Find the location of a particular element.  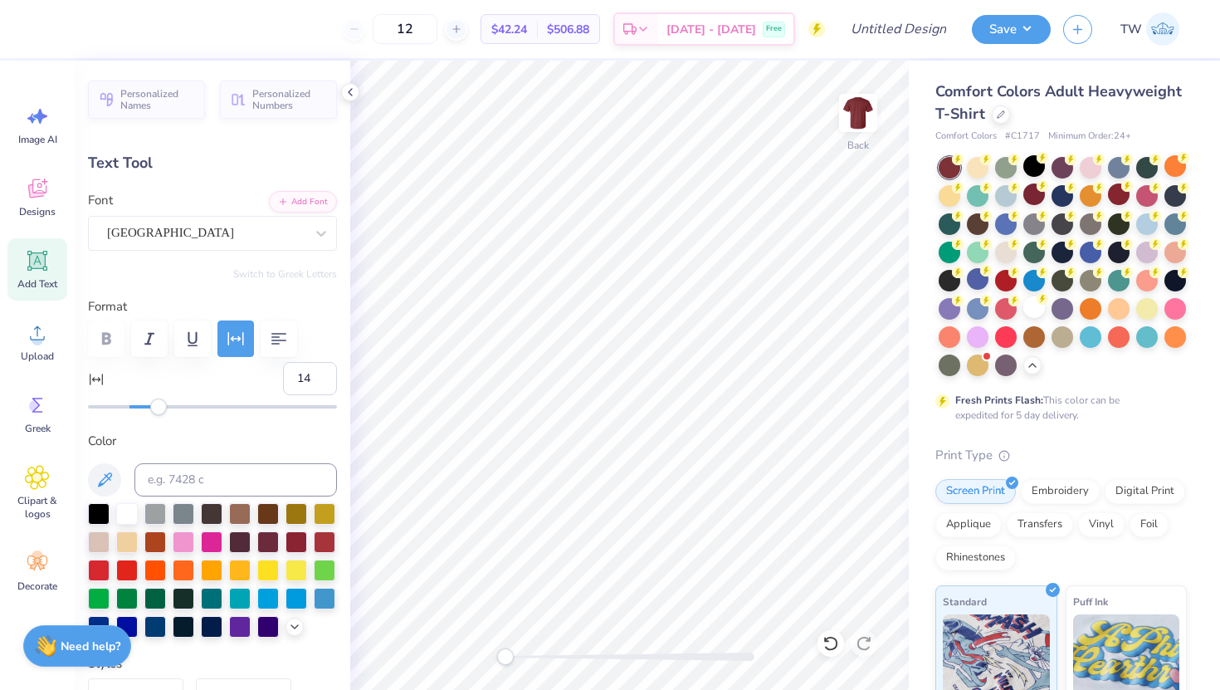

span: $506.88 is located at coordinates (568, 29).